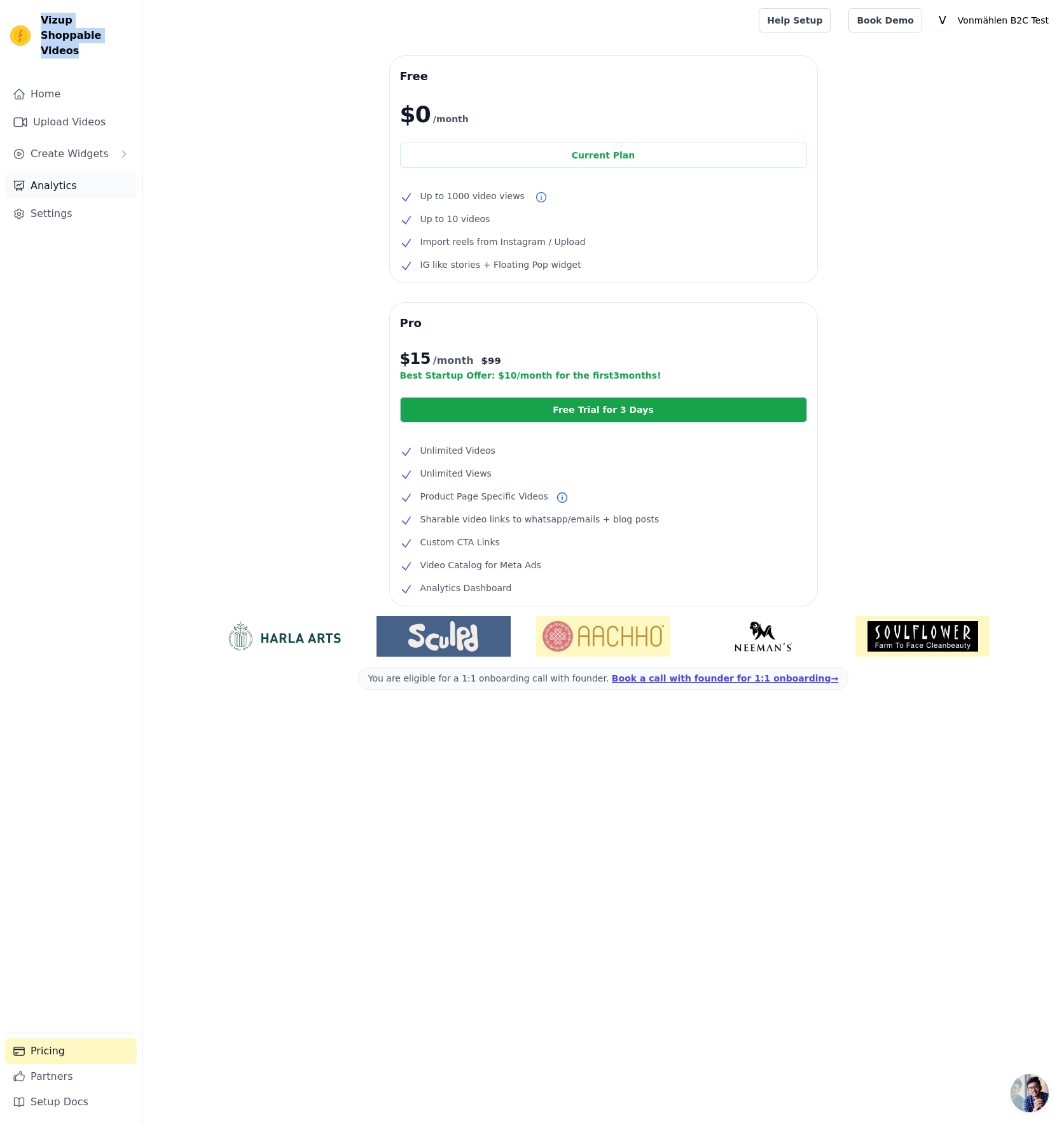  Describe the element at coordinates (1003, 20) in the screenshot. I see `p: Vonmählen B2C Test` at that location.